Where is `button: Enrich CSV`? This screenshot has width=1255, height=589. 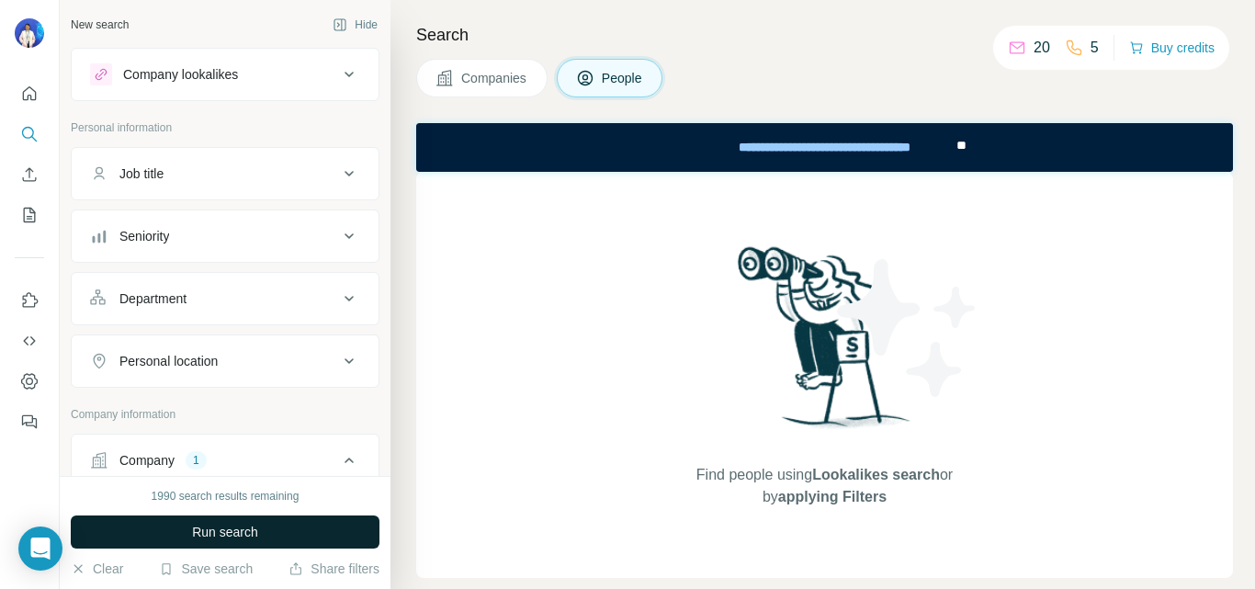 button: Enrich CSV is located at coordinates (29, 175).